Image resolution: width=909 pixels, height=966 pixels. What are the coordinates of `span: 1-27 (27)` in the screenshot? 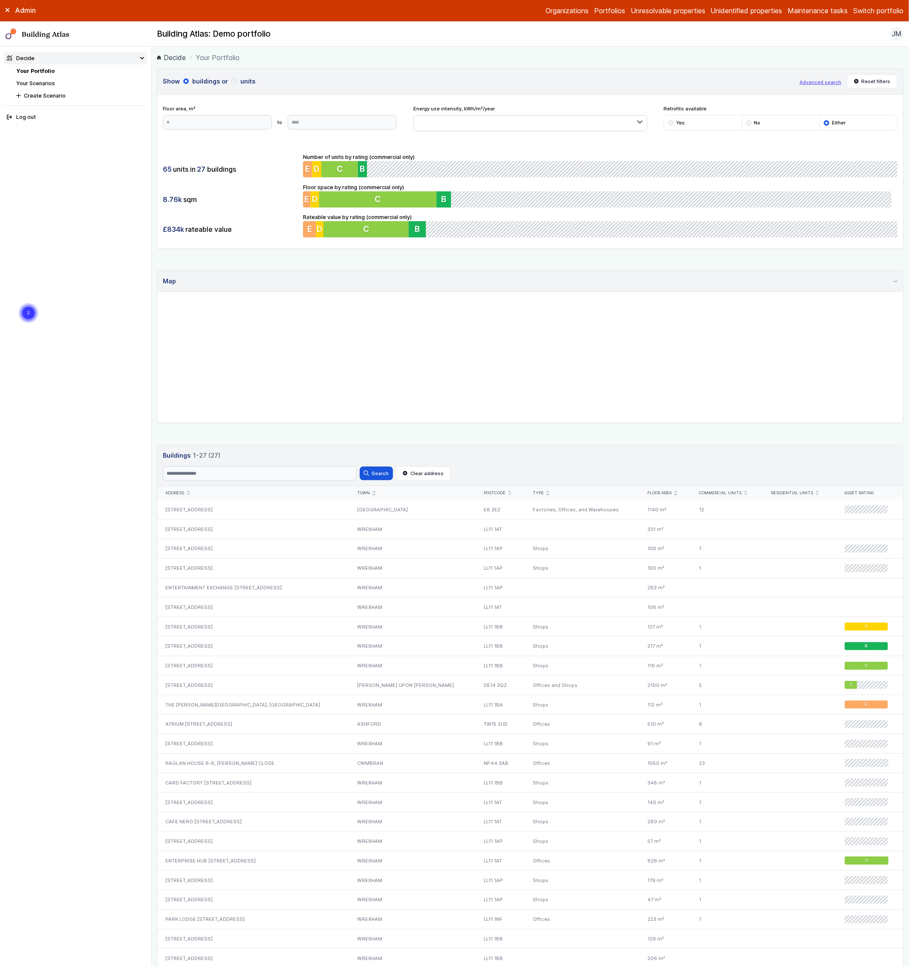 It's located at (207, 456).